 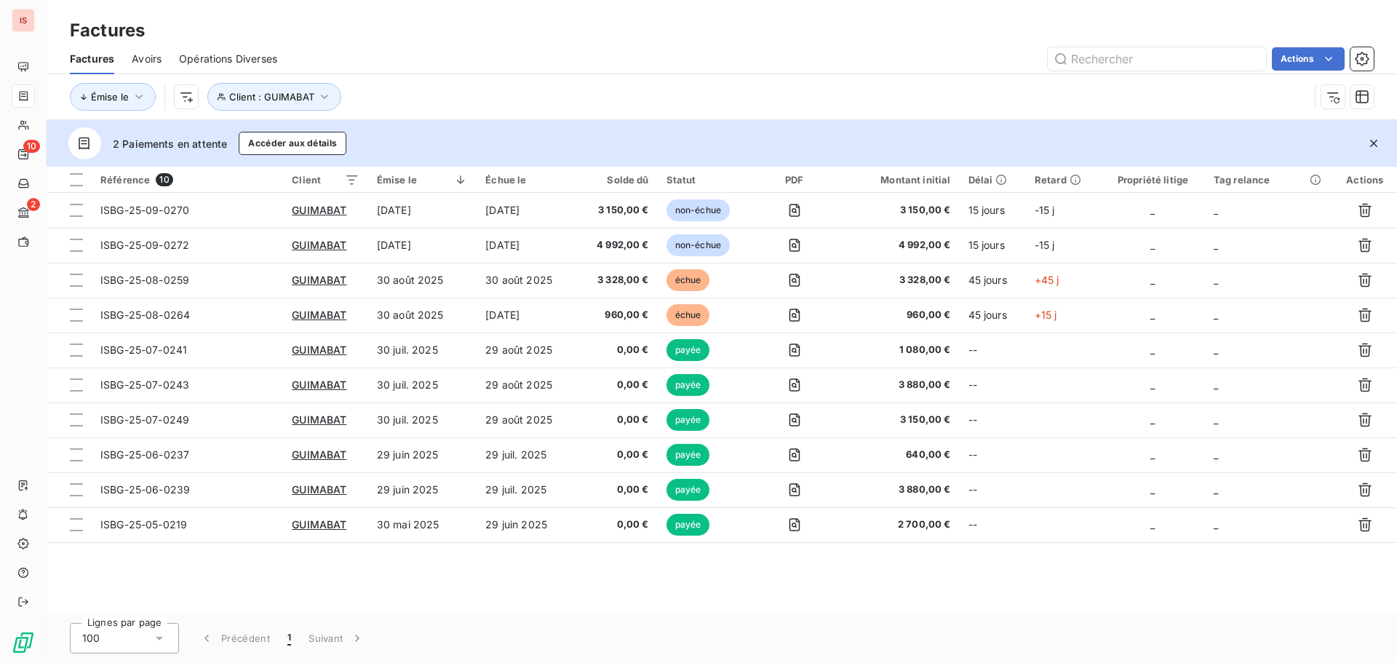 I want to click on span: 3 880,00 €, so click(x=898, y=490).